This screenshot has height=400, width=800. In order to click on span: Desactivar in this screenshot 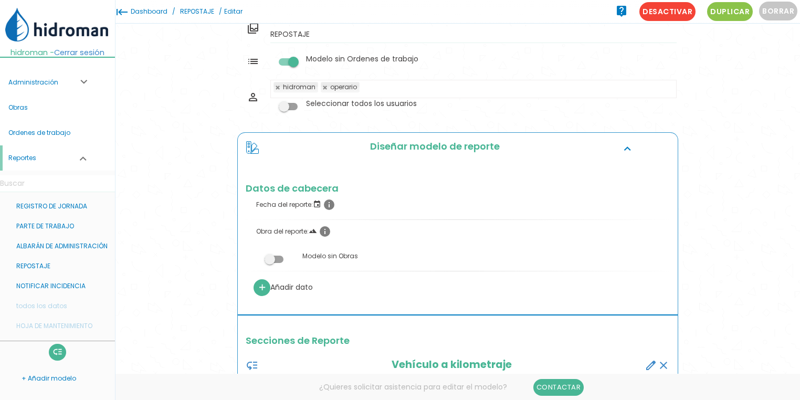, I will do `click(667, 12)`.